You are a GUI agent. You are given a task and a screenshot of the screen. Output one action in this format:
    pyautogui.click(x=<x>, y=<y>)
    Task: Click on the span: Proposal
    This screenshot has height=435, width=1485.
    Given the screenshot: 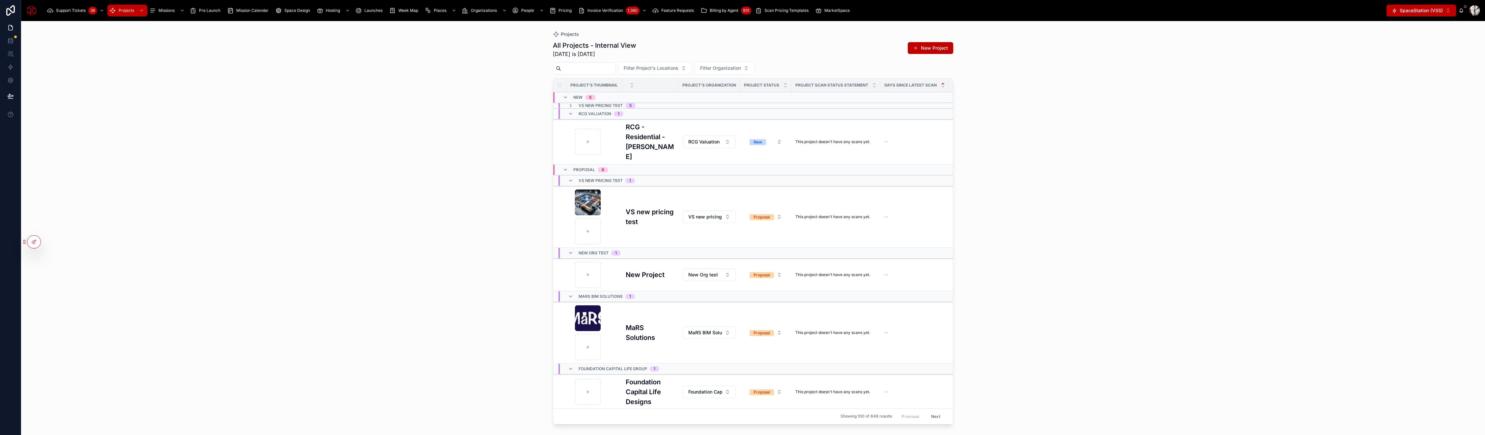 What is the action you would take?
    pyautogui.click(x=584, y=170)
    